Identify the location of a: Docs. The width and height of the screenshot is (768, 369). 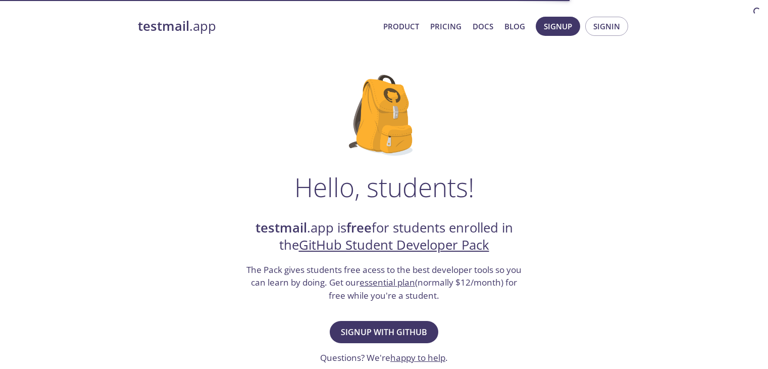
(483, 26).